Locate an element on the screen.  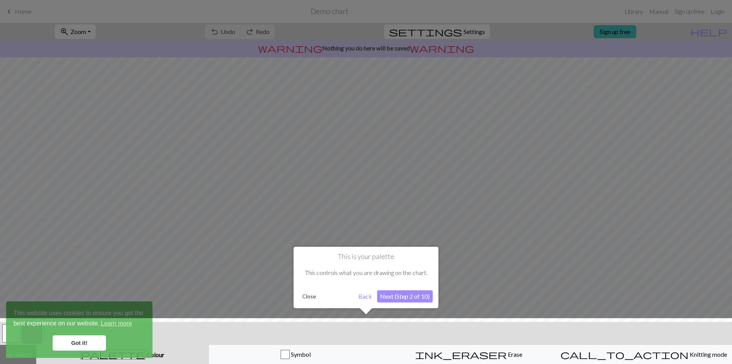
button: Back is located at coordinates (365, 296).